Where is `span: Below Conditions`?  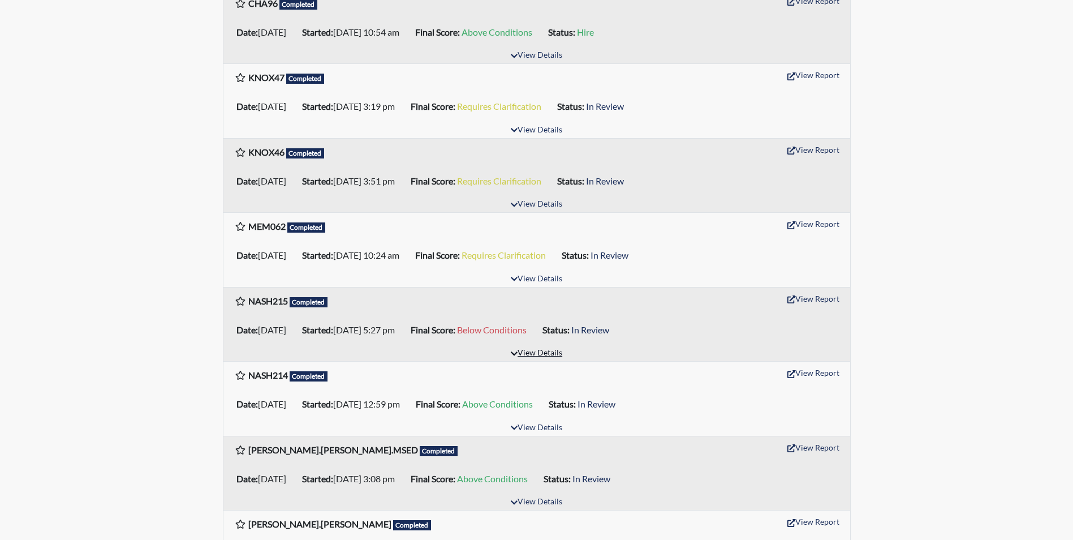
span: Below Conditions is located at coordinates (492, 329).